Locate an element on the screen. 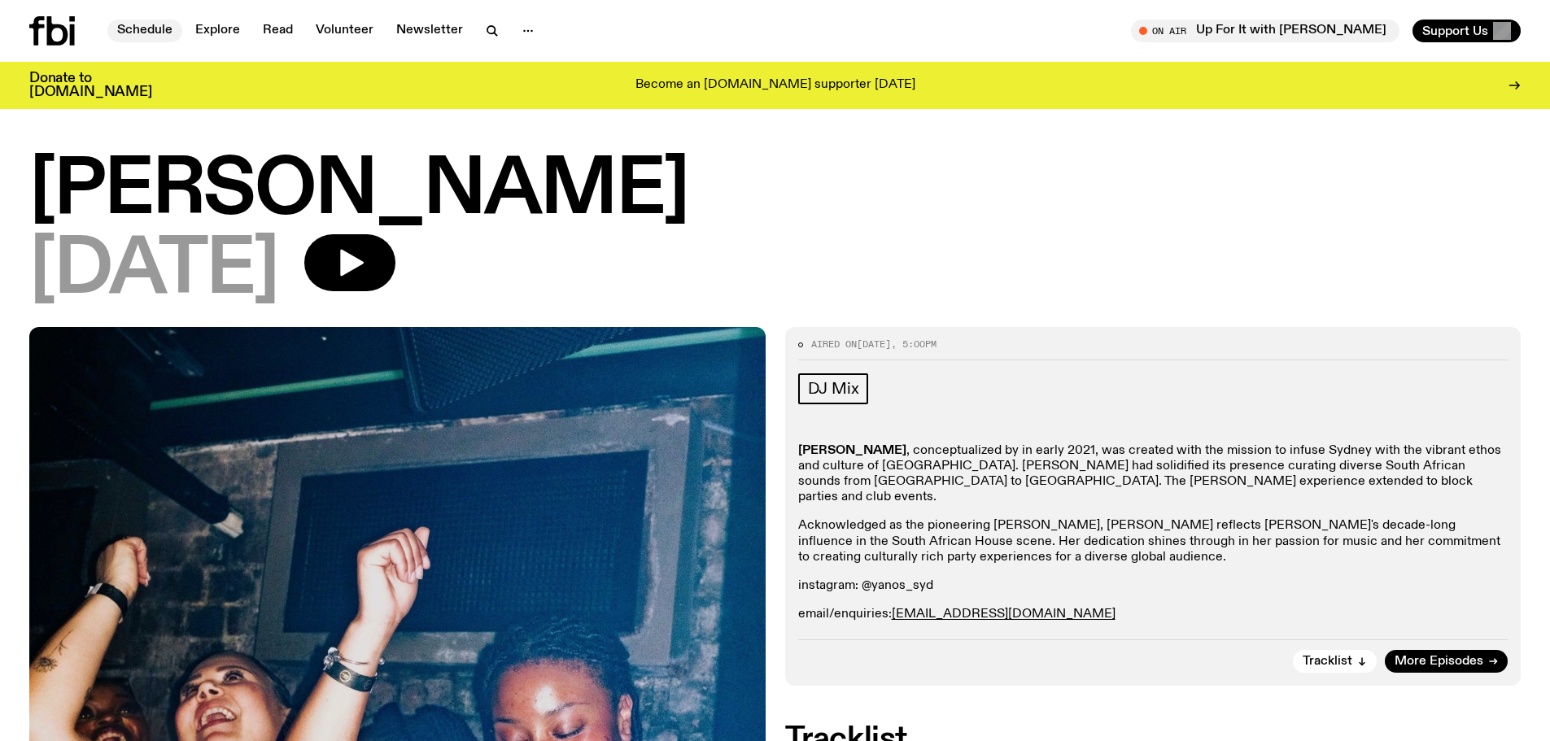 The width and height of the screenshot is (1550, 741). a: Read is located at coordinates (277, 31).